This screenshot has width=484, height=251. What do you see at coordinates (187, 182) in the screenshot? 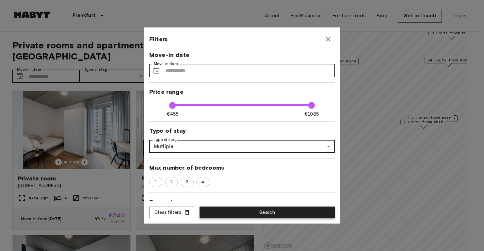
I see `span: 3` at bounding box center [187, 182].